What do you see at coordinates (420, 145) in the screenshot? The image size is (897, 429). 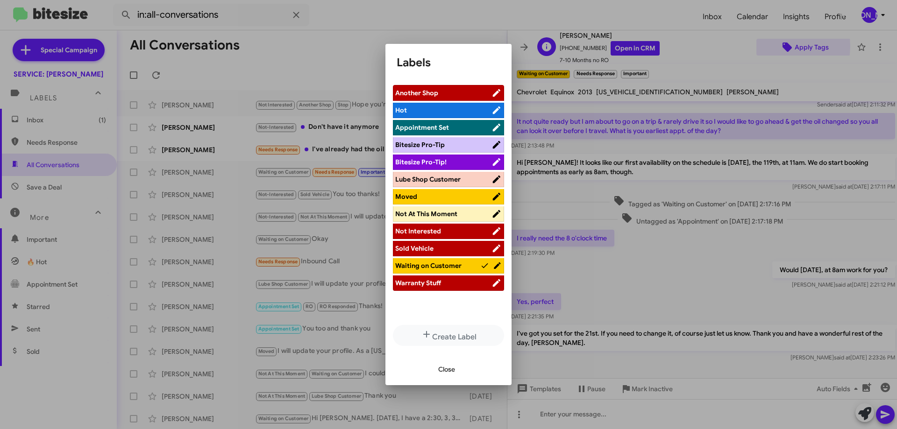 I see `span: Bitesize Pro-Tip` at bounding box center [420, 145].